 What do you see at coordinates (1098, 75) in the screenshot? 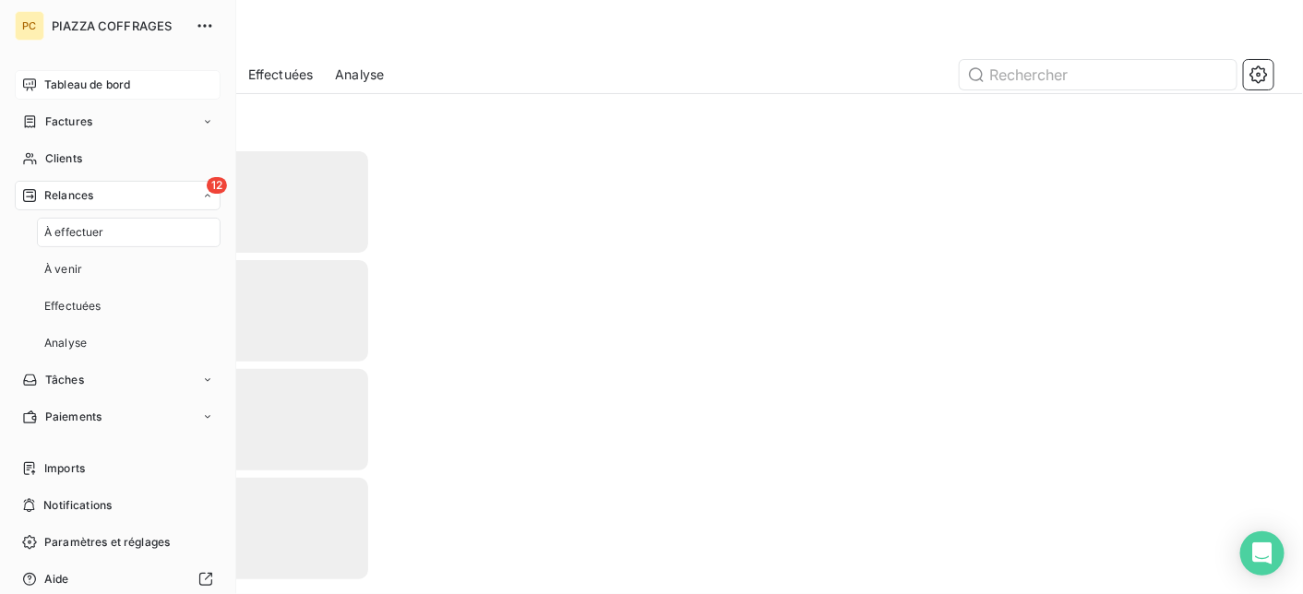
I see `input: Rechercher` at bounding box center [1098, 75].